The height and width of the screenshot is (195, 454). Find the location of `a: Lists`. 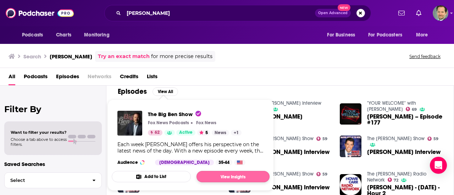

a: Lists is located at coordinates (152, 78).